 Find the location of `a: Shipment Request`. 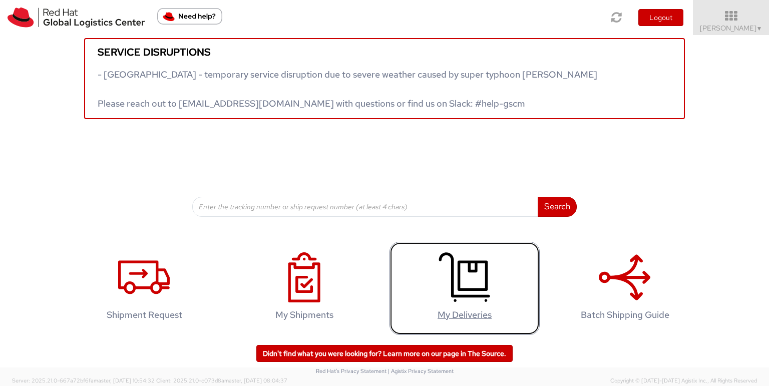

a: Shipment Request is located at coordinates (144, 288).